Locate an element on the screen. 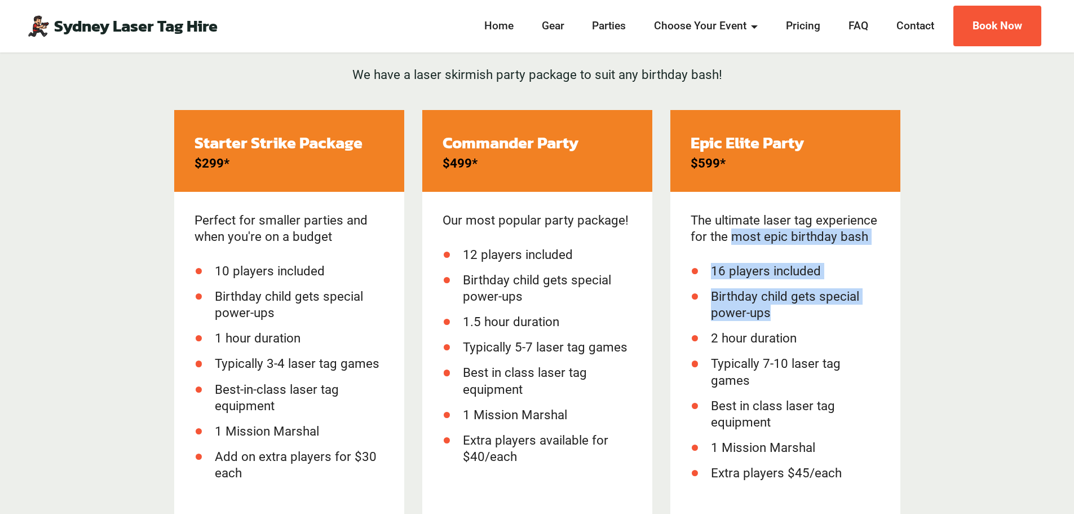  span: 1 Mission Marshal is located at coordinates (515, 414).